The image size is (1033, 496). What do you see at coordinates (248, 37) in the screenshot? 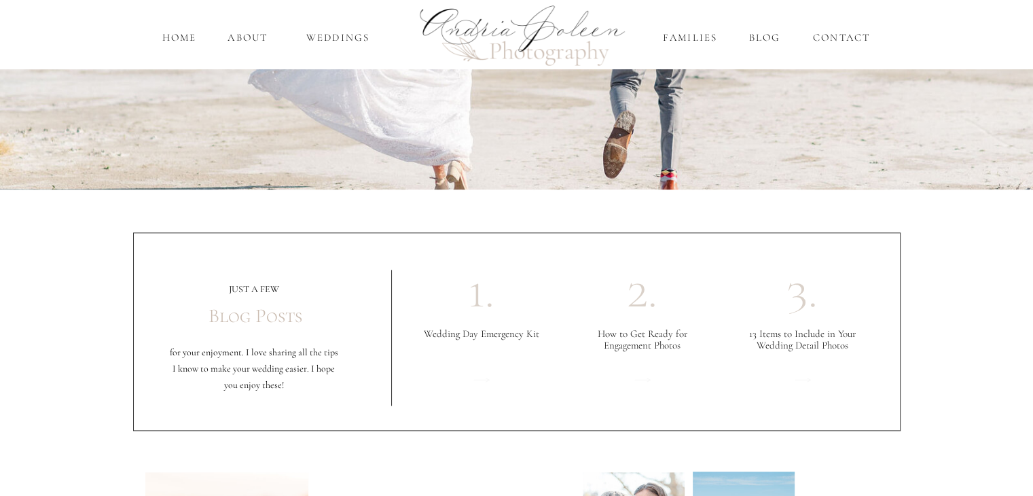
I see `nav: About` at bounding box center [248, 37].